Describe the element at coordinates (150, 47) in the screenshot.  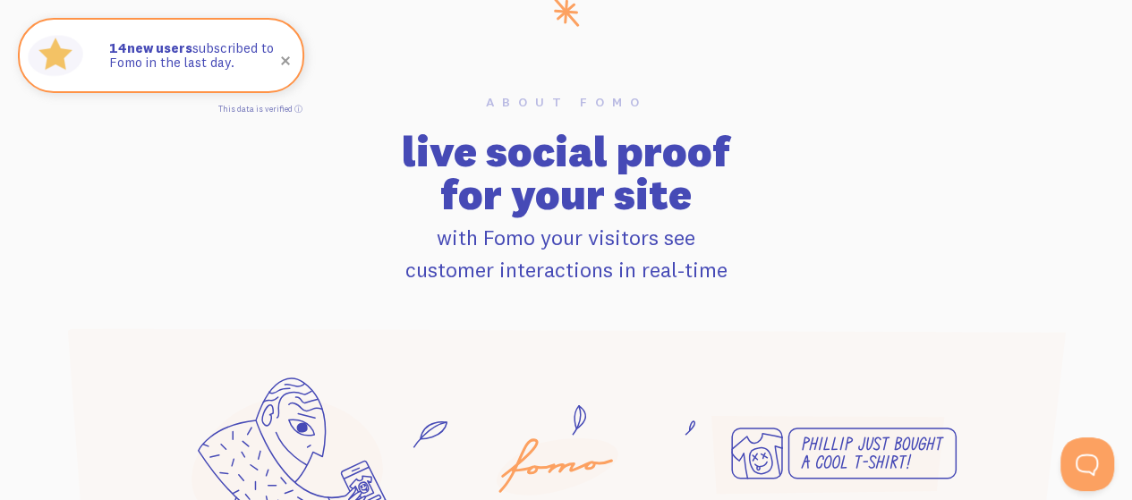
I see `strong: new users` at that location.